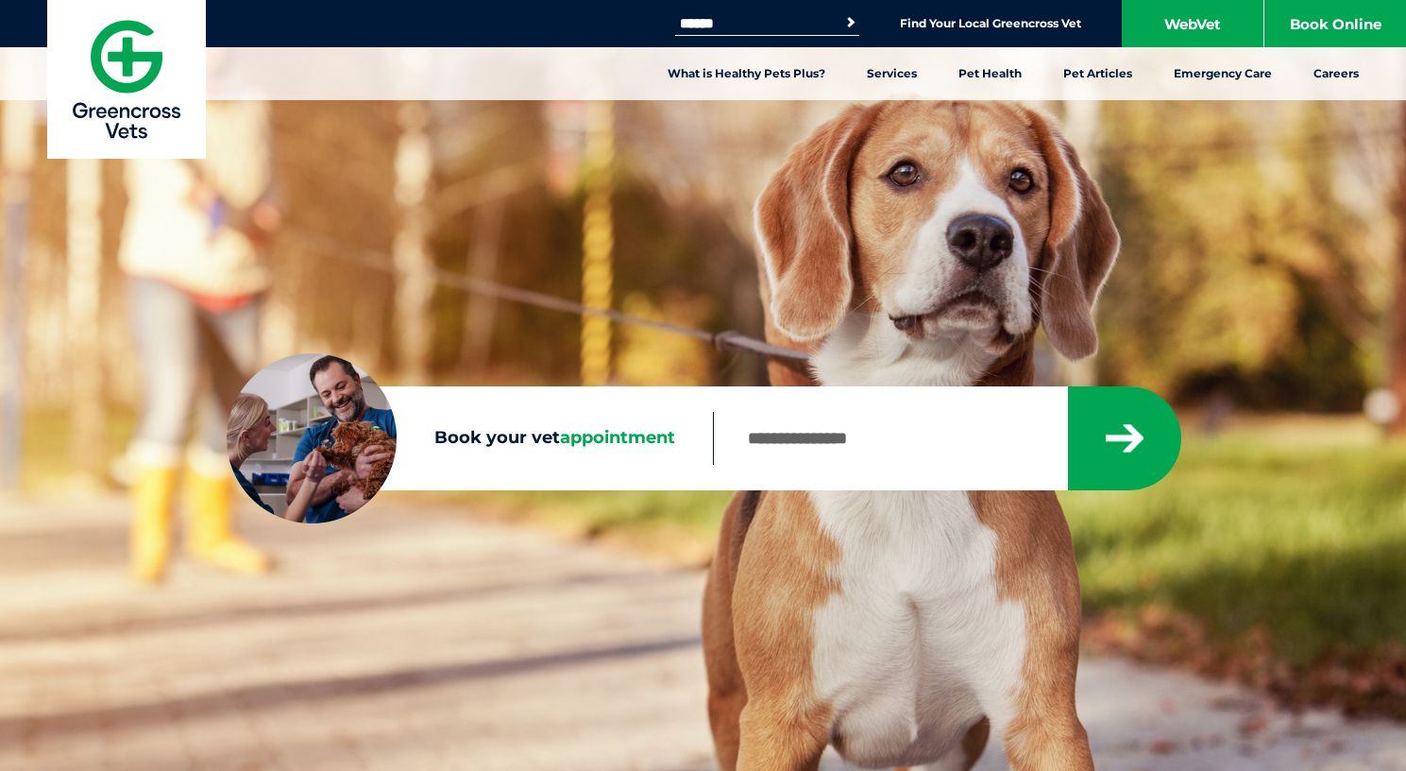 The image size is (1406, 771). What do you see at coordinates (991, 24) in the screenshot?
I see `a: Find Your Local Greencross Vet` at bounding box center [991, 24].